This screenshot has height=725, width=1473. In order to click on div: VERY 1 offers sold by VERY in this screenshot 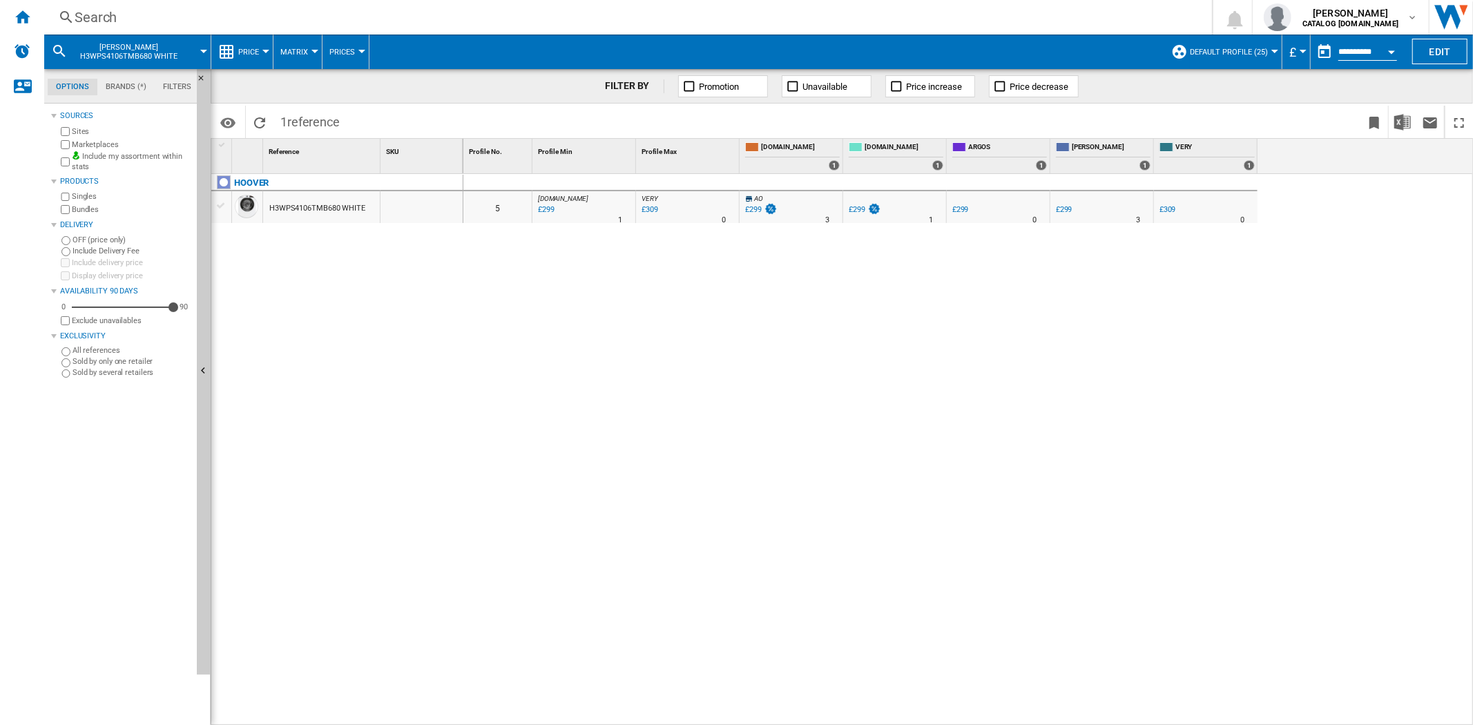, I will do `click(1207, 156)`.